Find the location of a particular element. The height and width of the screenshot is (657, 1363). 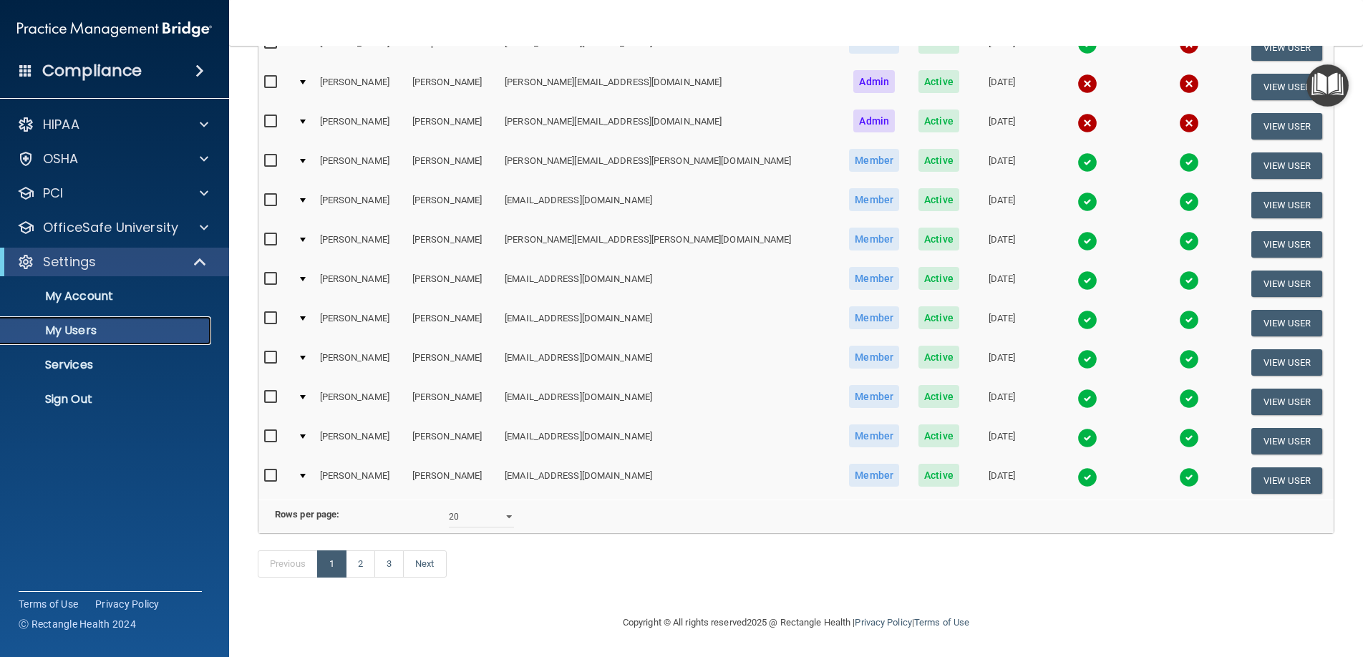

img: PMB logo is located at coordinates (115, 29).